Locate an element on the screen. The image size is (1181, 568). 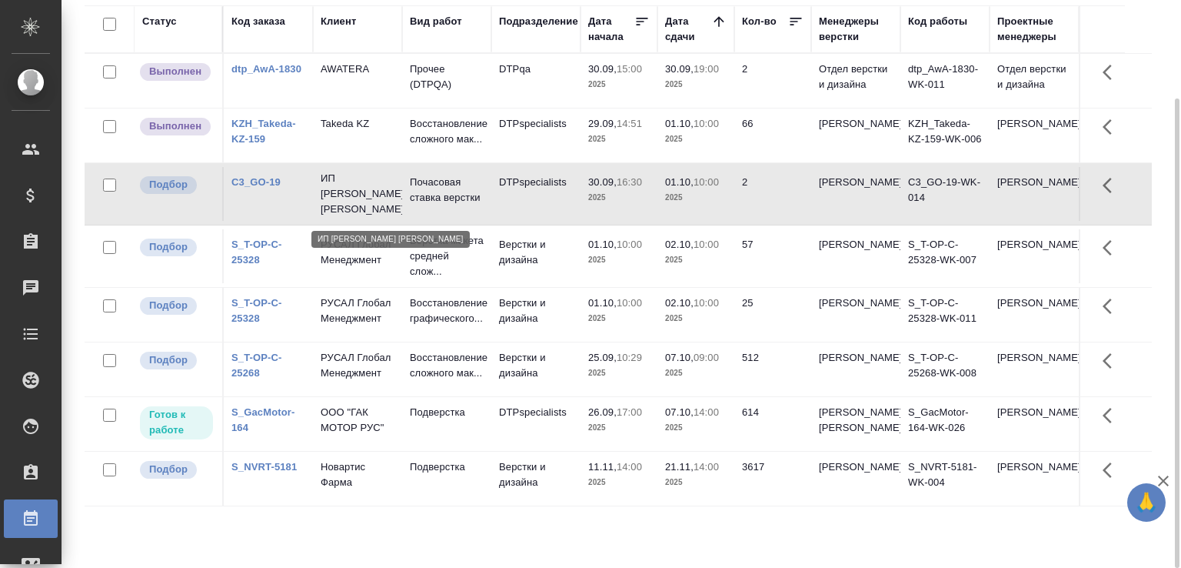
a: C3_GO-19 is located at coordinates (256, 181).